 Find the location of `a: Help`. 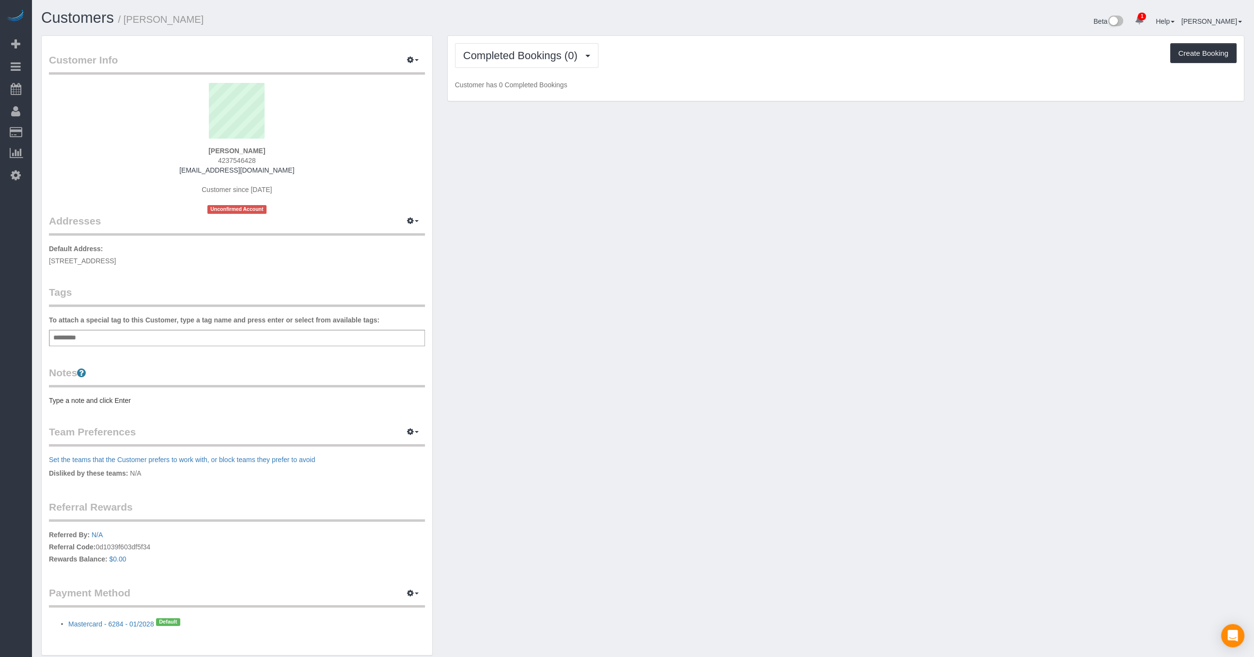

a: Help is located at coordinates (1165, 21).